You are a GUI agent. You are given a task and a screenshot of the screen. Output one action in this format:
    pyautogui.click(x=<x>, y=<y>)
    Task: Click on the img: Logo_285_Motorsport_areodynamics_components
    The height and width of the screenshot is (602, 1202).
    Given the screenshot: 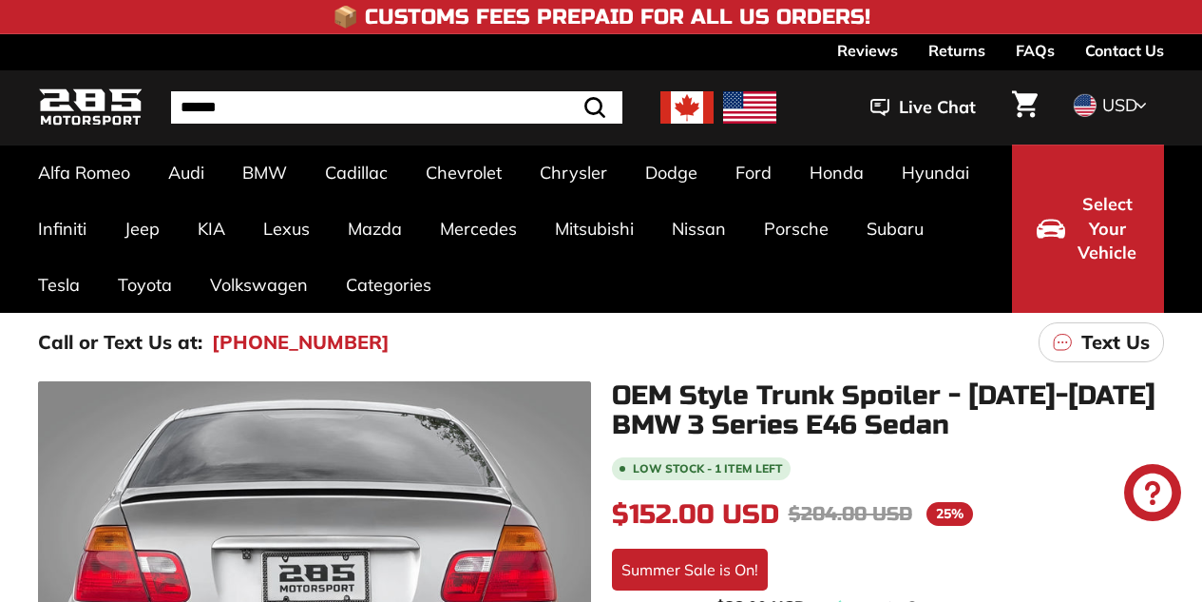 What is the action you would take?
    pyautogui.click(x=90, y=107)
    